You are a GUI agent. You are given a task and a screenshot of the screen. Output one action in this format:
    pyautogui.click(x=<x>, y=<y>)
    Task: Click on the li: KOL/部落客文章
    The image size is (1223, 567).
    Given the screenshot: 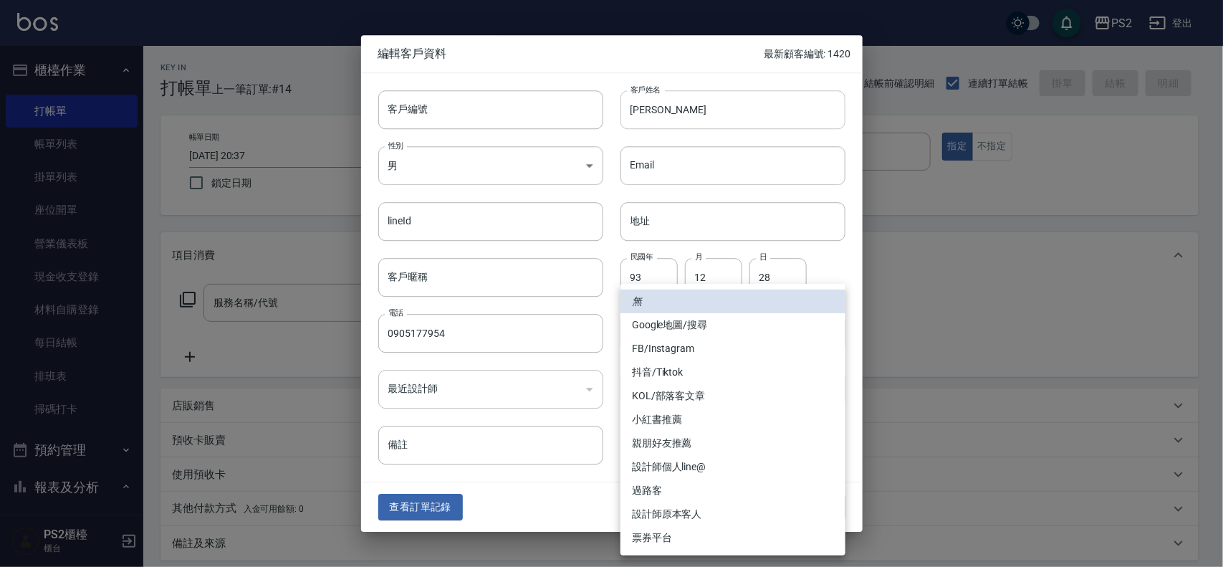 What is the action you would take?
    pyautogui.click(x=733, y=396)
    